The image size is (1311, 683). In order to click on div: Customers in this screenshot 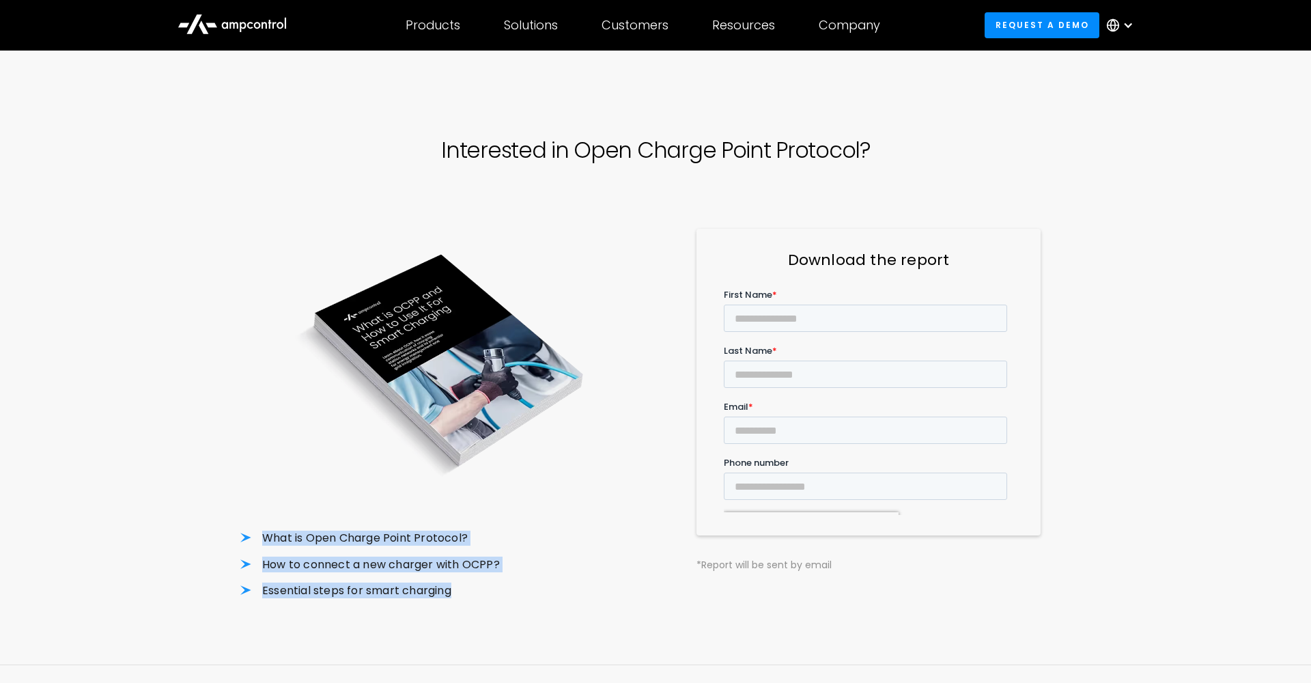, I will do `click(635, 25)`.